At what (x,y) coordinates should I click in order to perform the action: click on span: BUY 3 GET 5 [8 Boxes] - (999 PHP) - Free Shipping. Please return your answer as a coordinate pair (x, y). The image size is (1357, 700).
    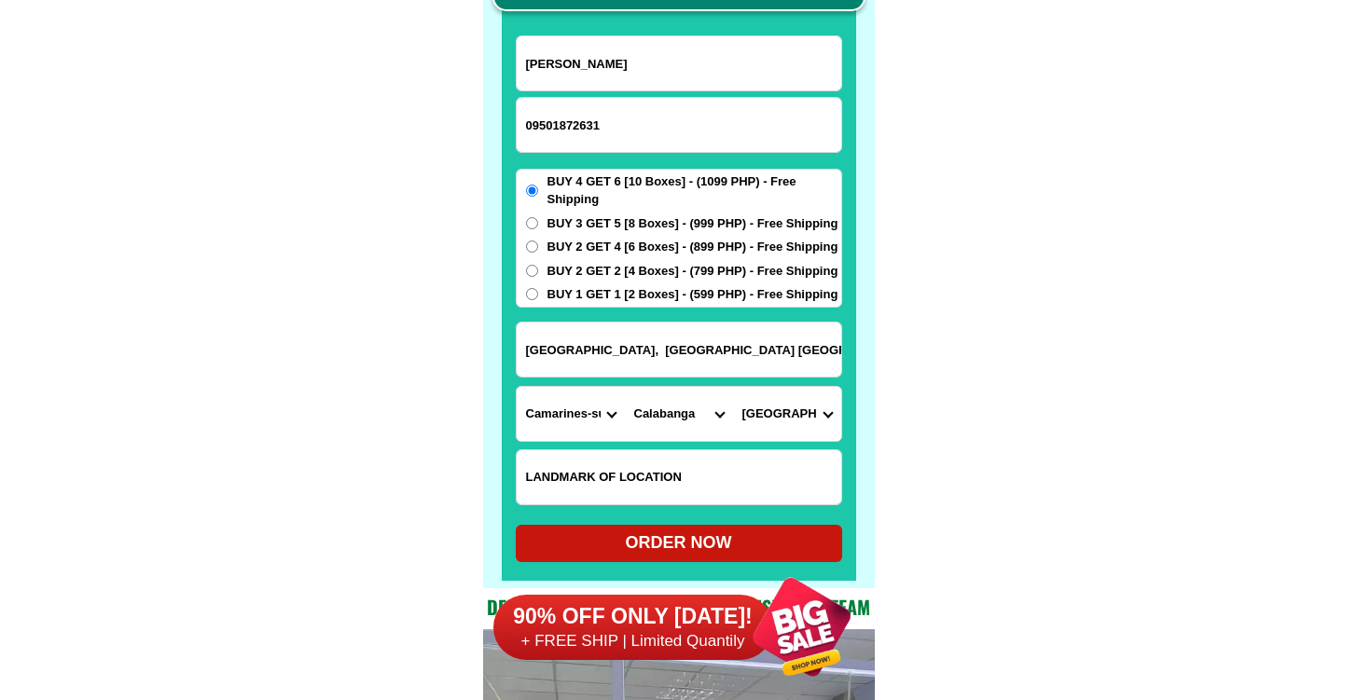
    Looking at the image, I should click on (693, 224).